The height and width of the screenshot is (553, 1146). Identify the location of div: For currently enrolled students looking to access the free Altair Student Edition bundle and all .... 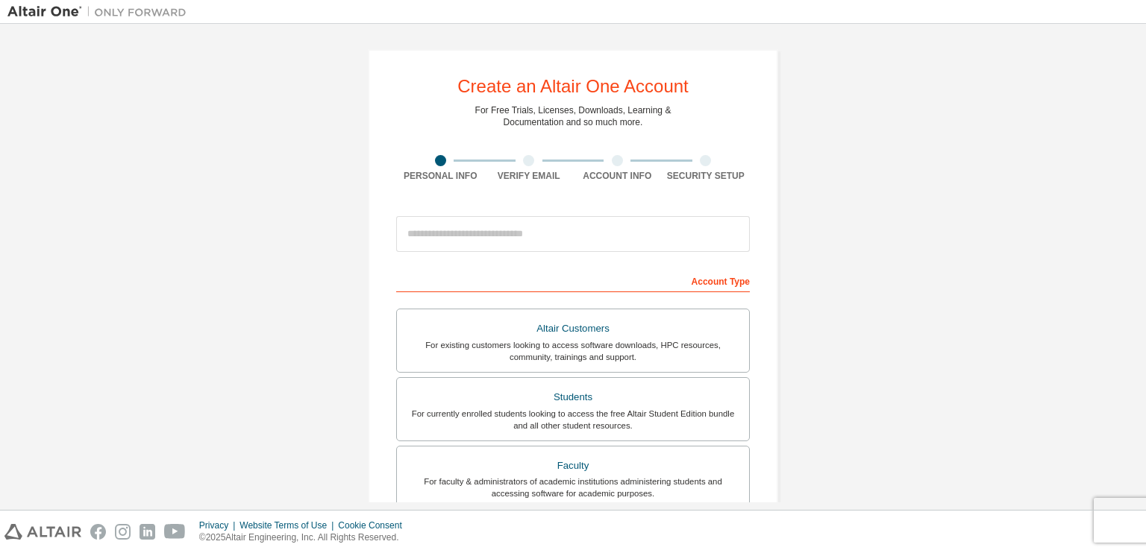
(573, 420).